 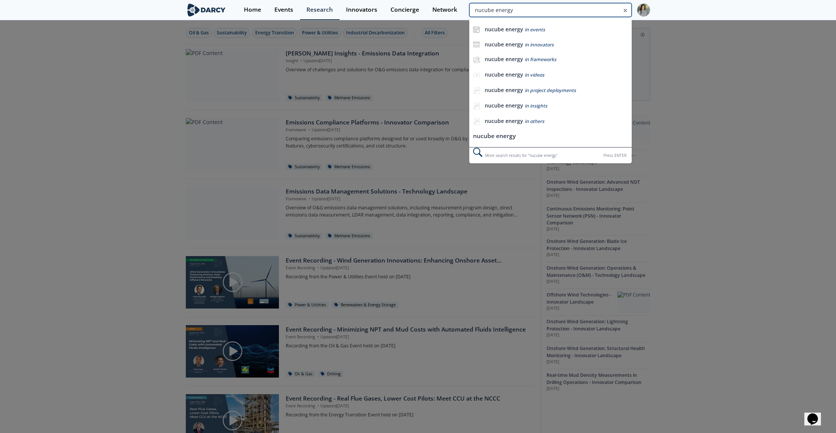 What do you see at coordinates (284, 10) in the screenshot?
I see `div: Events` at bounding box center [284, 10].